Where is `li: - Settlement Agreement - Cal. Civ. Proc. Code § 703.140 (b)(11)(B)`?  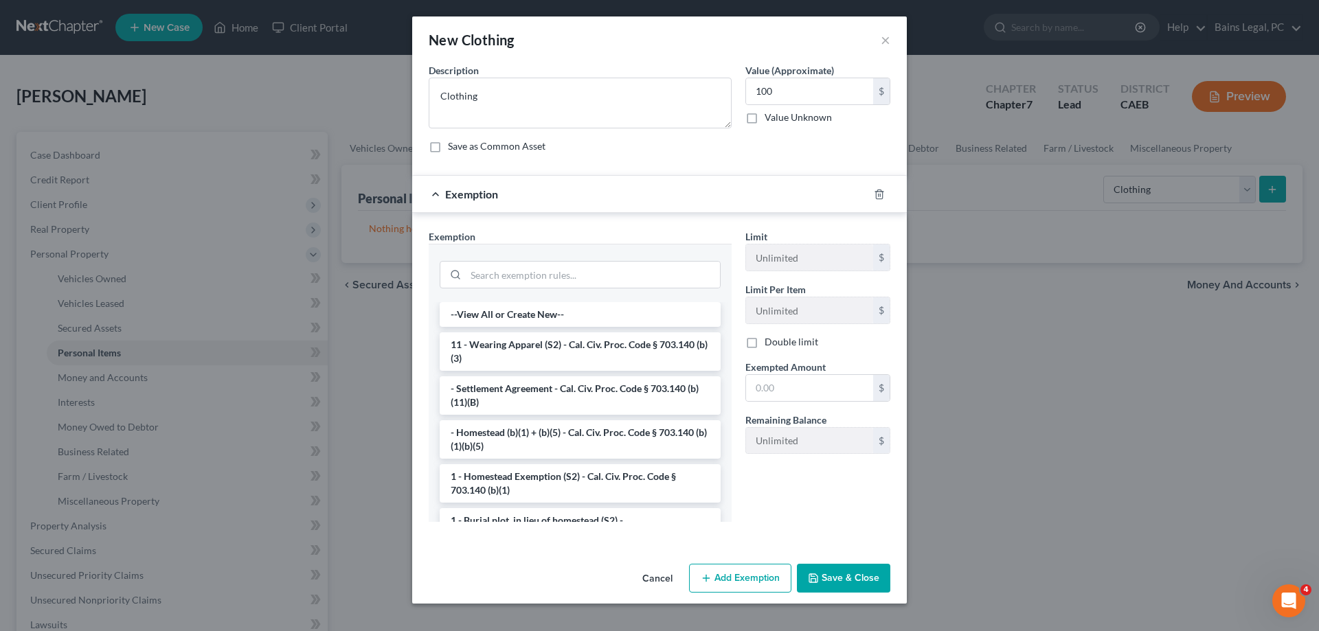 li: - Settlement Agreement - Cal. Civ. Proc. Code § 703.140 (b)(11)(B) is located at coordinates (580, 396).